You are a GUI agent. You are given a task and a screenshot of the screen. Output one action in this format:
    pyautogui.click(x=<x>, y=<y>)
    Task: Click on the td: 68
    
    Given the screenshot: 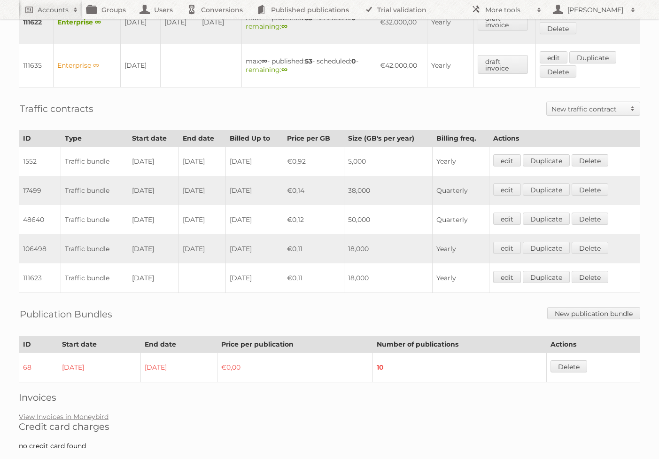 What is the action you would take?
    pyautogui.click(x=39, y=367)
    